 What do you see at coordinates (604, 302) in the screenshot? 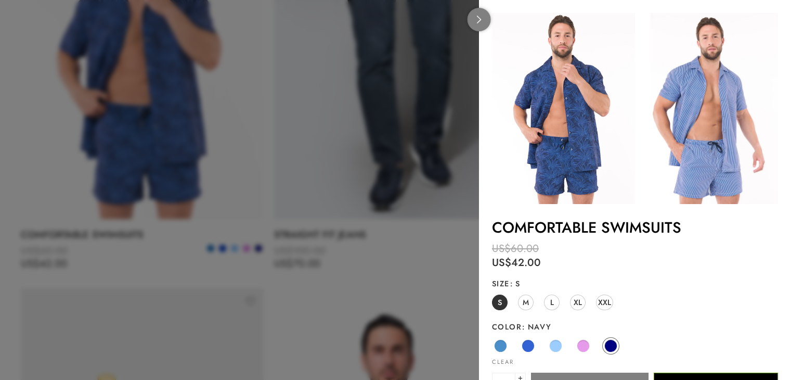
I see `a: XXL` at bounding box center [604, 302].